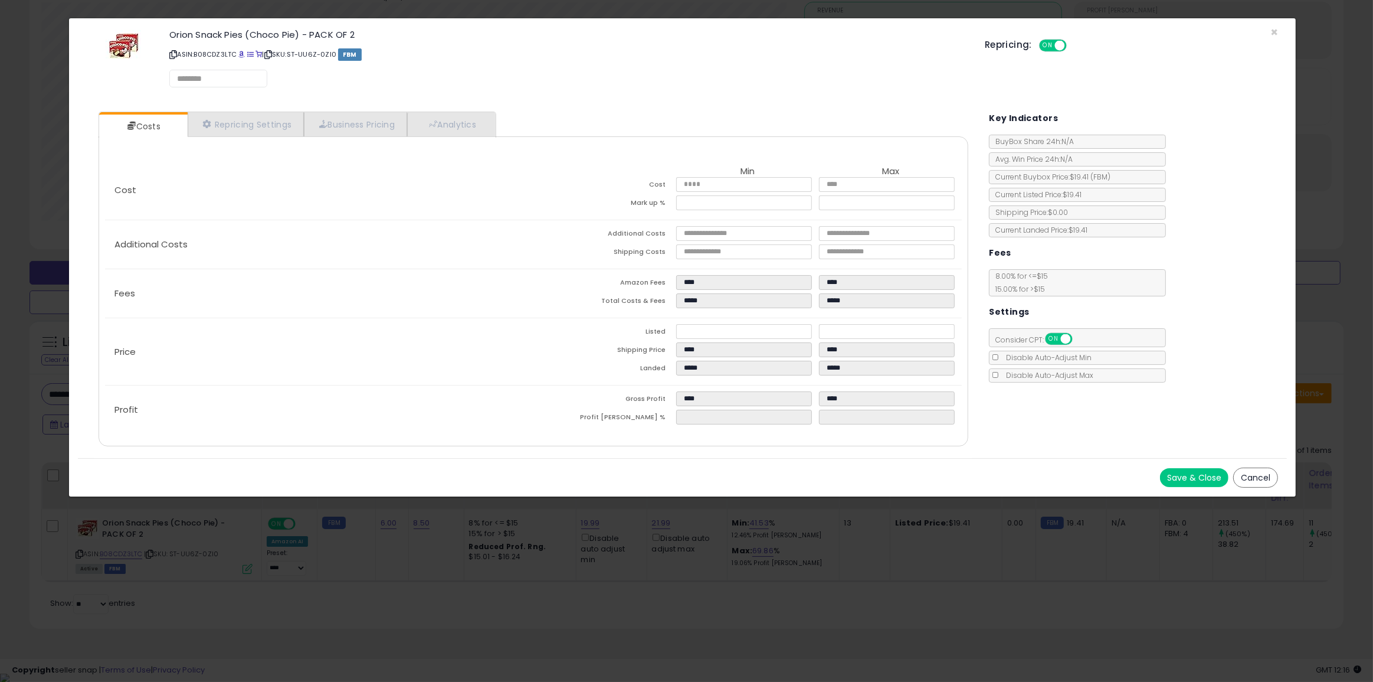 Image resolution: width=1373 pixels, height=682 pixels. What do you see at coordinates (1046, 357) in the screenshot?
I see `span: Disable Auto-Adjust Min` at bounding box center [1046, 357].